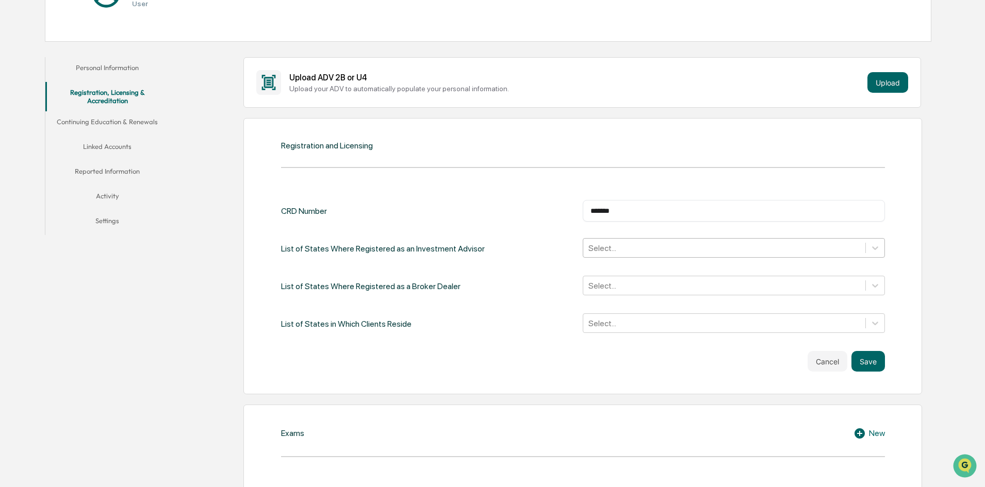 The image size is (985, 487). I want to click on button: Registration, Licensing & Accreditation, so click(107, 96).